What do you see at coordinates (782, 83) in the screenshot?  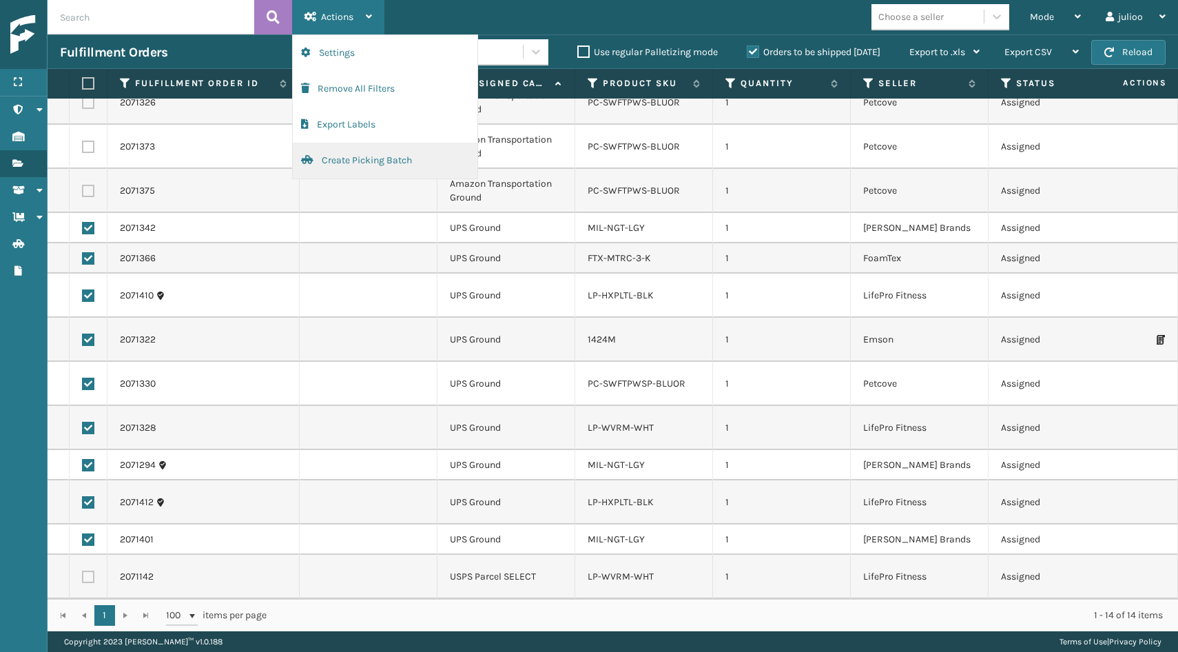 I see `label: Quantity` at bounding box center [782, 83].